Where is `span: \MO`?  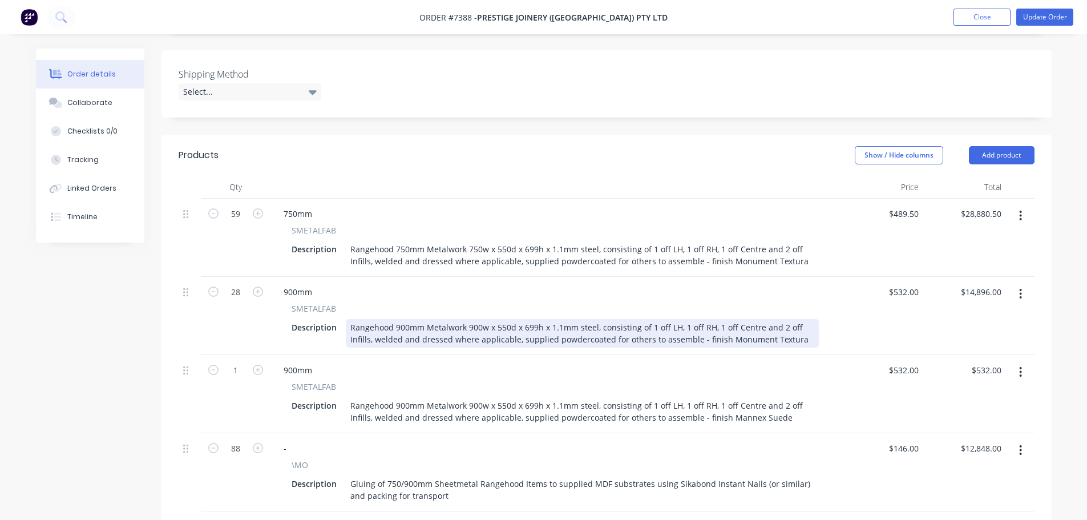 span: \MO is located at coordinates (300, 465).